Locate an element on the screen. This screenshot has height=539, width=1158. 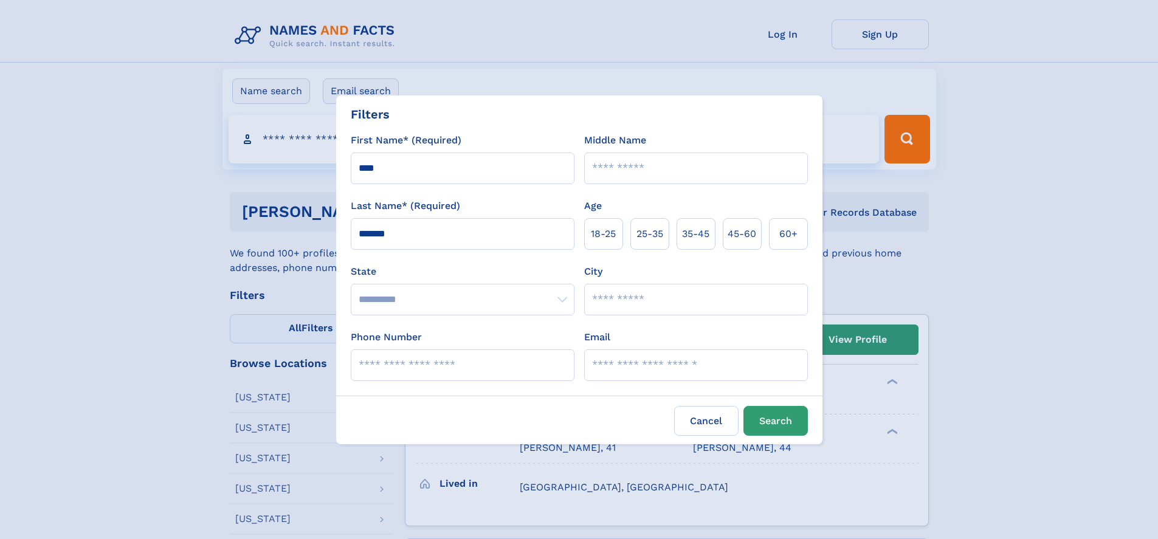
span: 45‑60 is located at coordinates (742, 234).